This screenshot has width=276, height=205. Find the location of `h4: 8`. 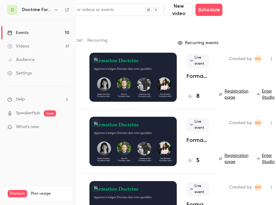

h4: 8 is located at coordinates (198, 96).